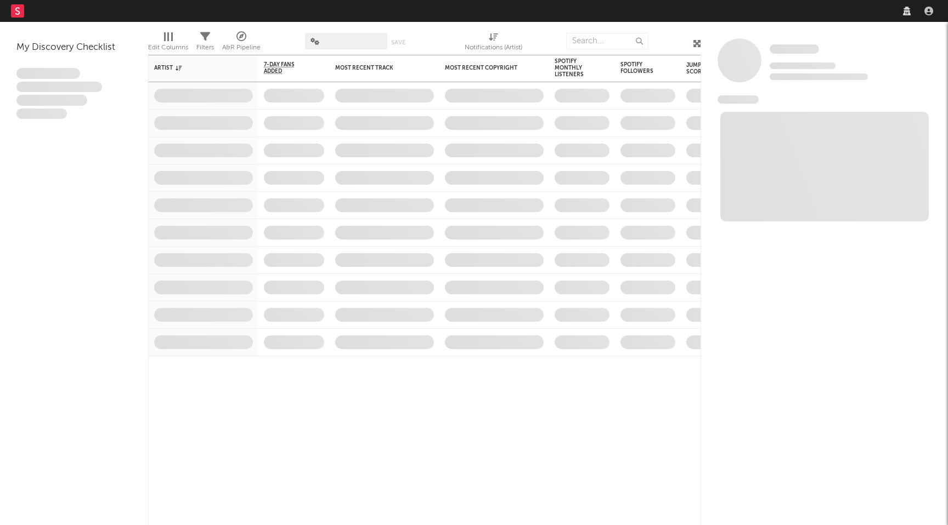 This screenshot has width=948, height=525. Describe the element at coordinates (59, 87) in the screenshot. I see `span: Integer aliquet in purus et` at that location.